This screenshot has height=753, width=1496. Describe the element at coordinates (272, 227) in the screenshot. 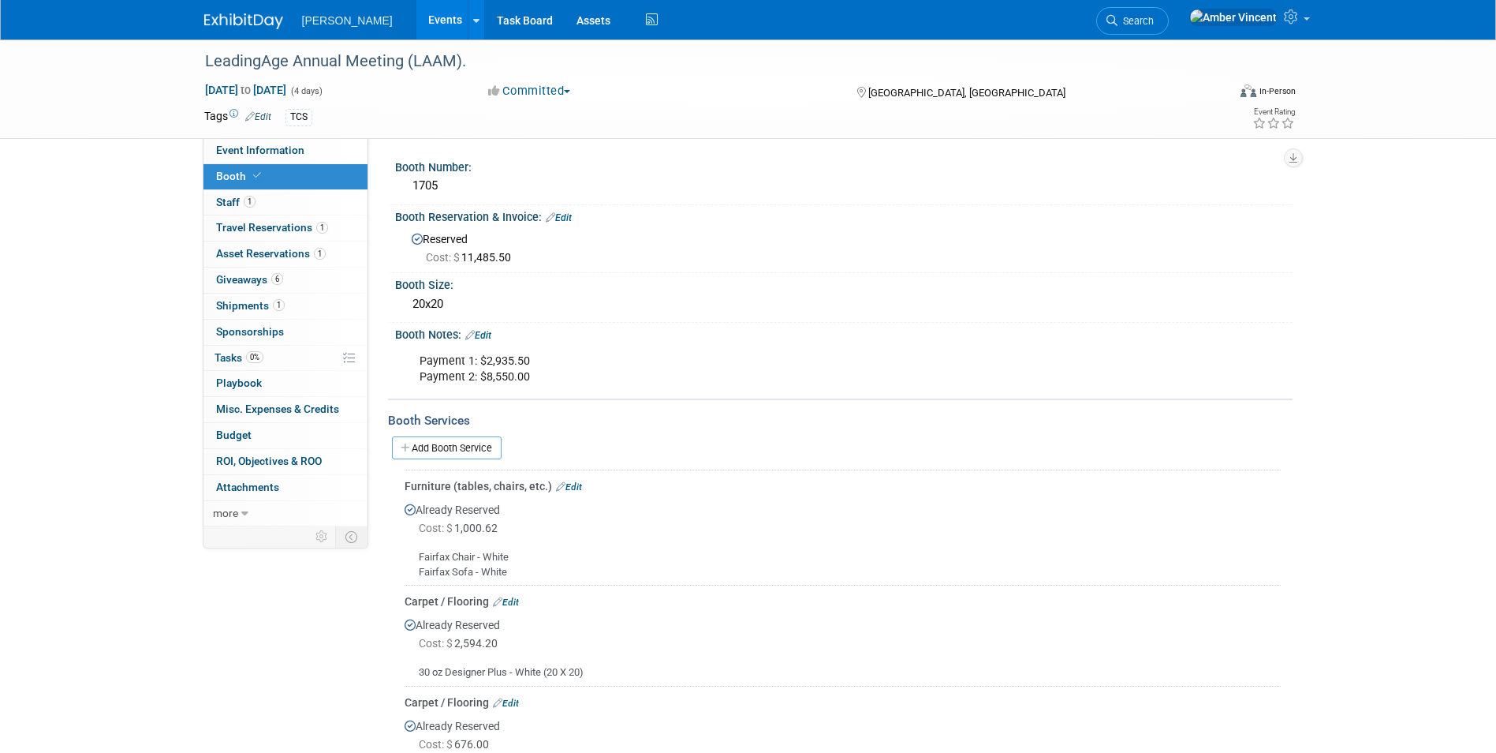

I see `span: Travel Reservations` at that location.